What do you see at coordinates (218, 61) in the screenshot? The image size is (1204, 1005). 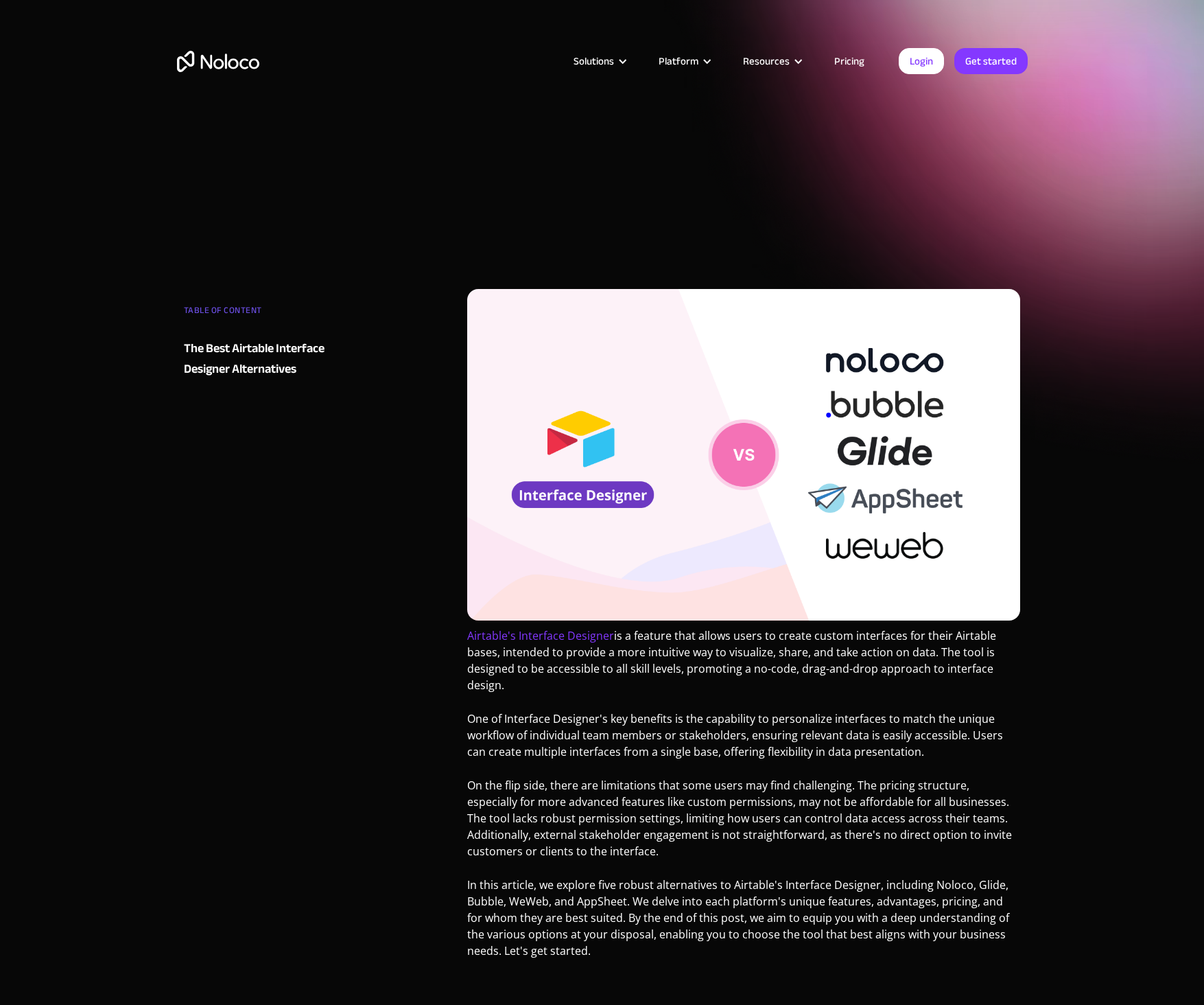 I see `a: home` at bounding box center [218, 61].